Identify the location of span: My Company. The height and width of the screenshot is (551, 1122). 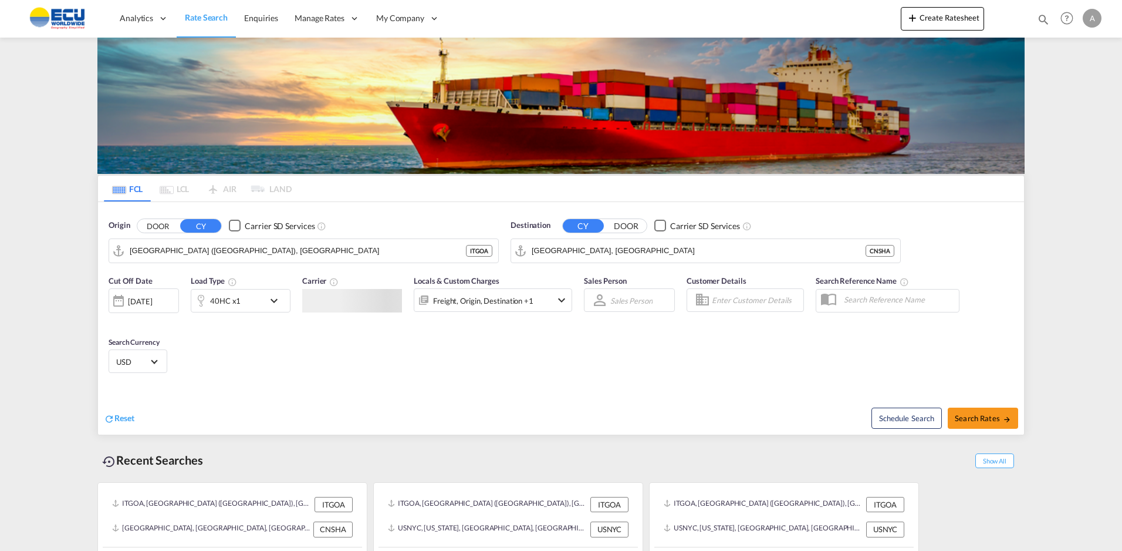
(400, 18).